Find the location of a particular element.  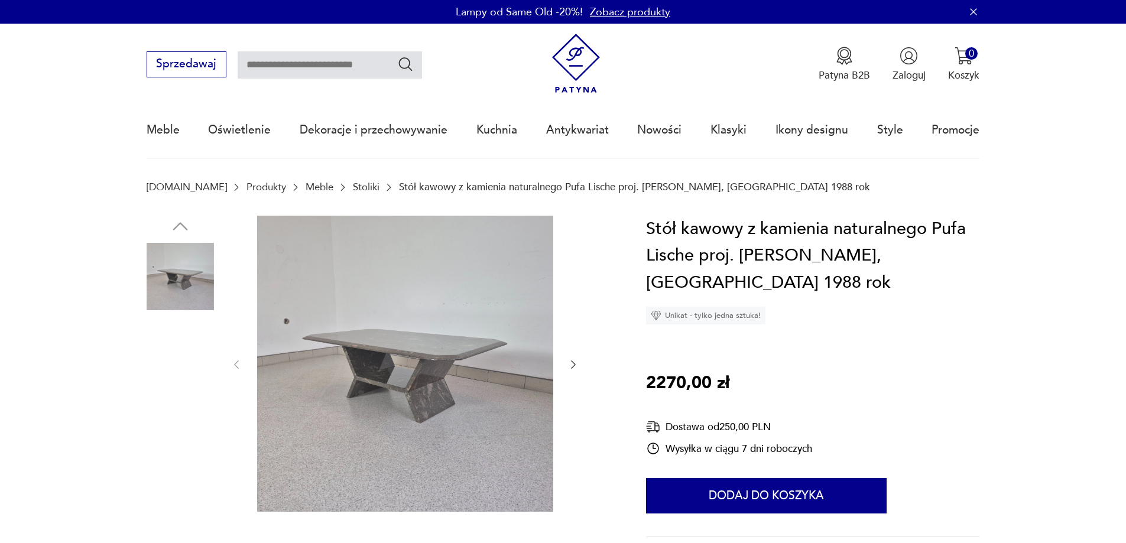

p: Zaloguj is located at coordinates (909, 75).